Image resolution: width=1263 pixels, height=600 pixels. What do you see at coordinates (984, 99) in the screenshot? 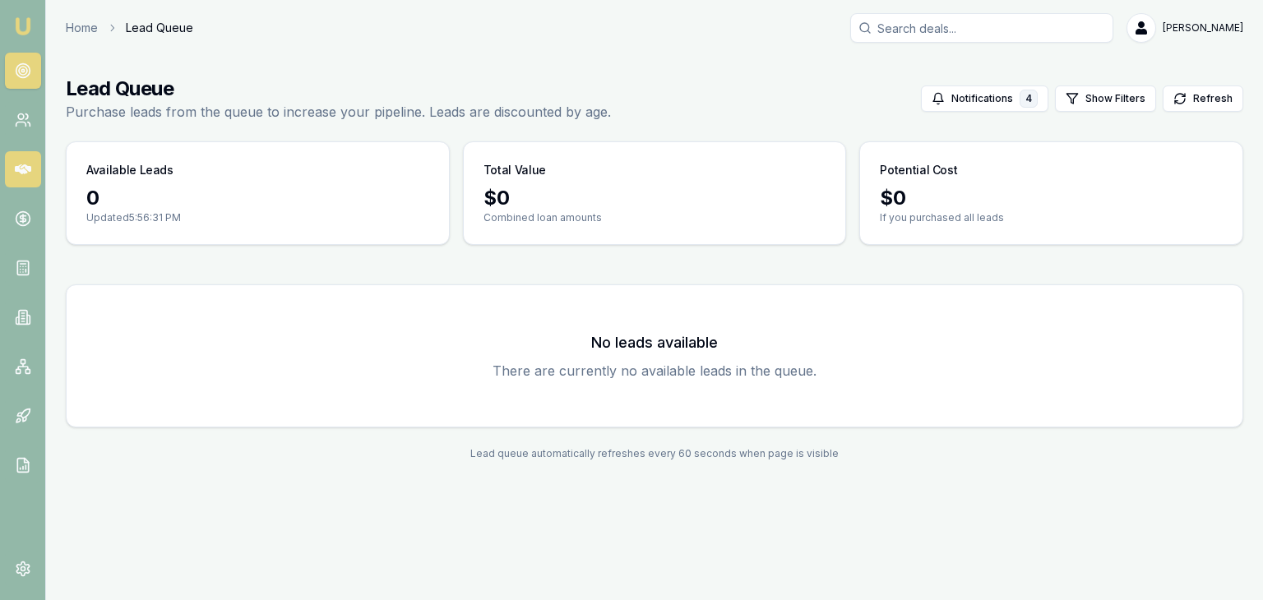
I see `button: Notifications4` at bounding box center [984, 99].